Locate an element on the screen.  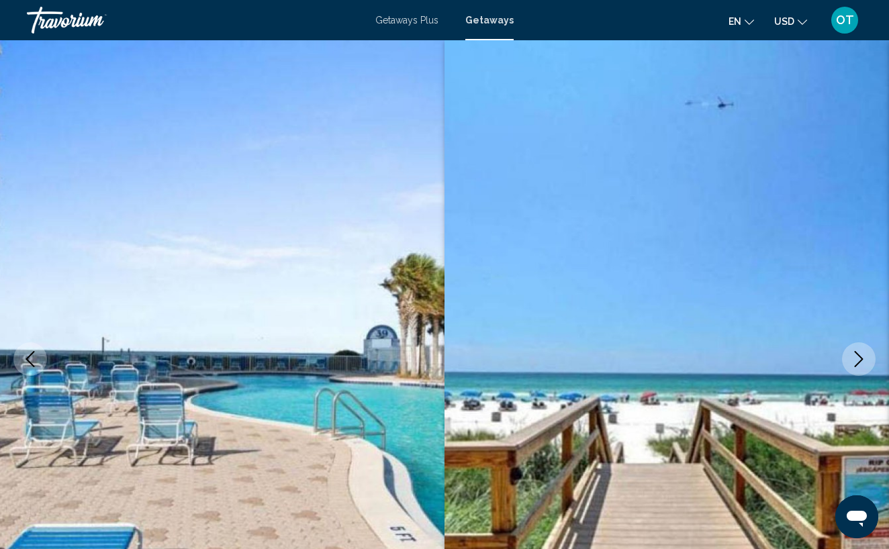
a: Getaways is located at coordinates (489, 20).